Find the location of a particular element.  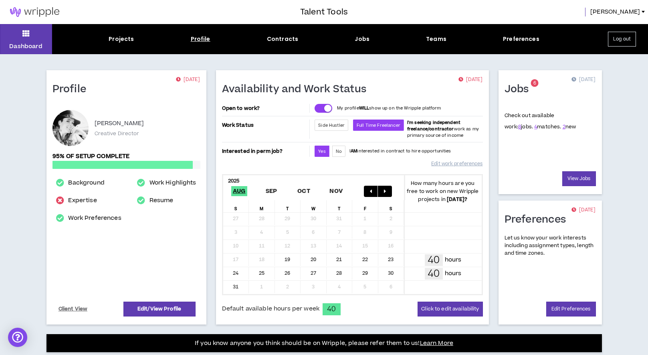

a: Background is located at coordinates (86, 183).